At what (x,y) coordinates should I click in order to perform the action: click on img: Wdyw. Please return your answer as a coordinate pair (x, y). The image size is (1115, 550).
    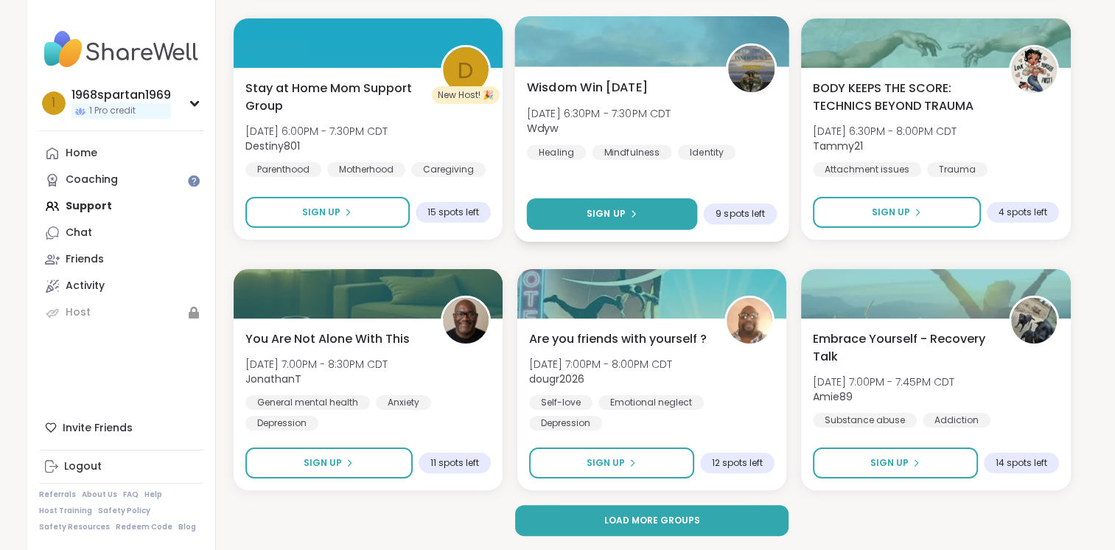
    Looking at the image, I should click on (751, 69).